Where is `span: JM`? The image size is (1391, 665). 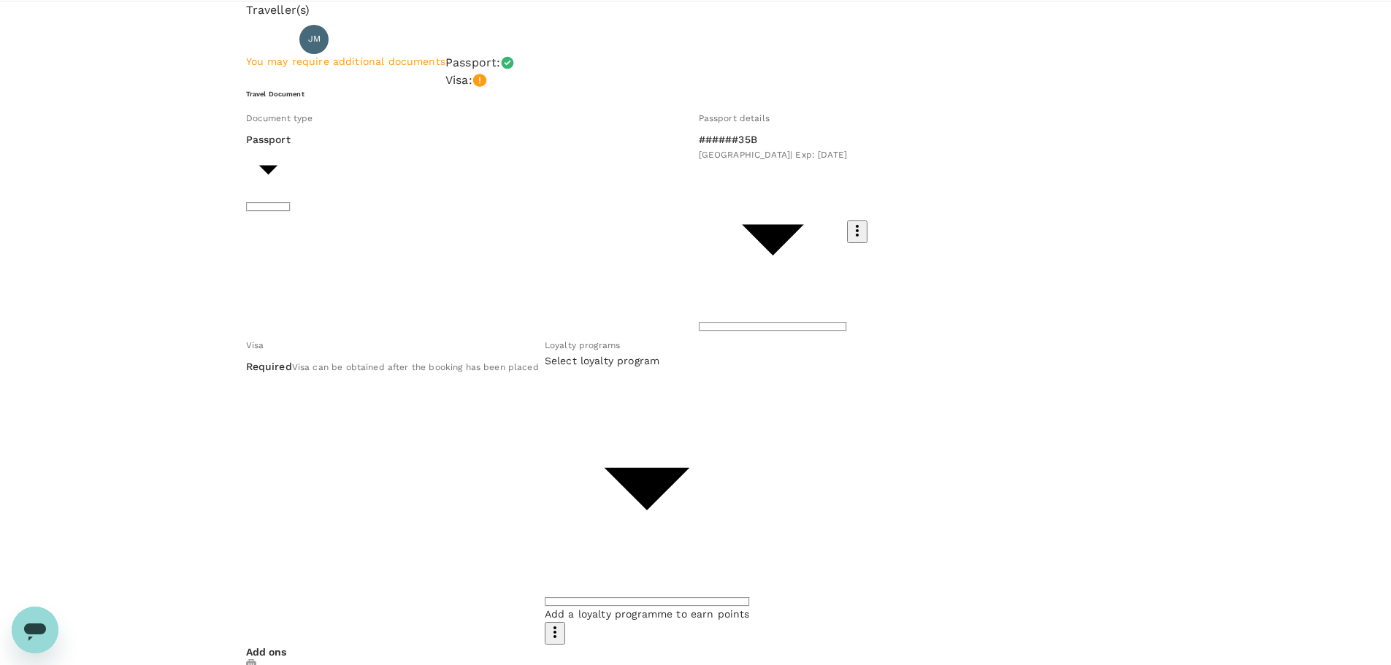
span: JM is located at coordinates (314, 39).